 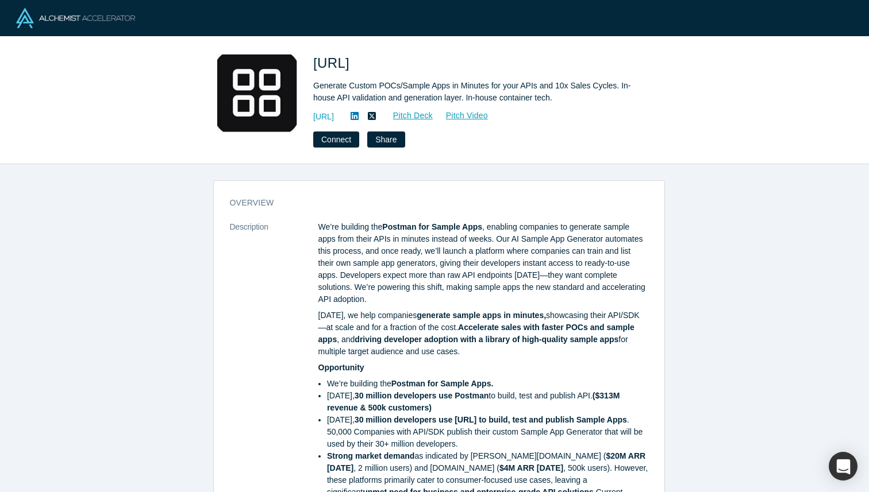 What do you see at coordinates (257, 93) in the screenshot?
I see `img: Sampleapp.ai's Logo` at bounding box center [257, 93].